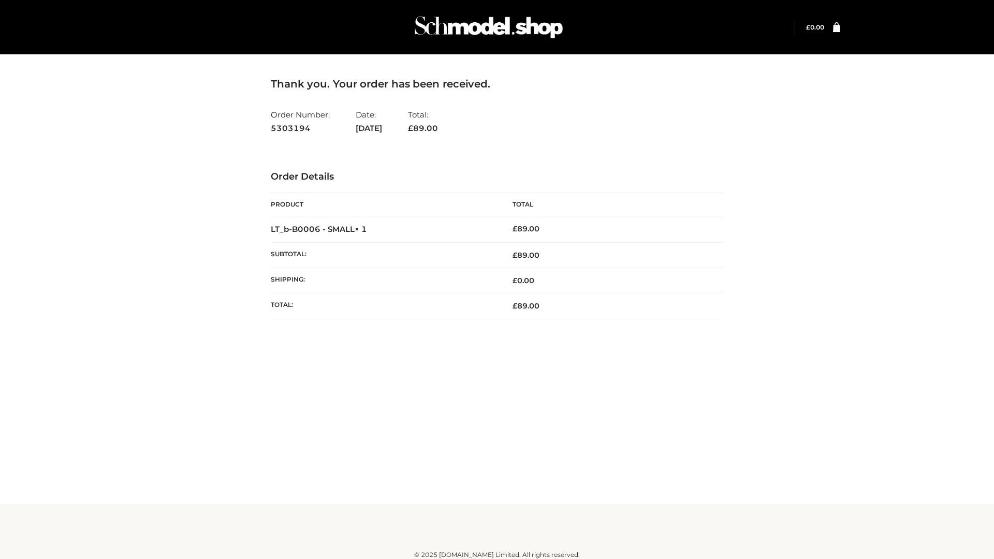 This screenshot has width=994, height=559. What do you see at coordinates (526, 229) in the screenshot?
I see `bdi: 89.00` at bounding box center [526, 229].